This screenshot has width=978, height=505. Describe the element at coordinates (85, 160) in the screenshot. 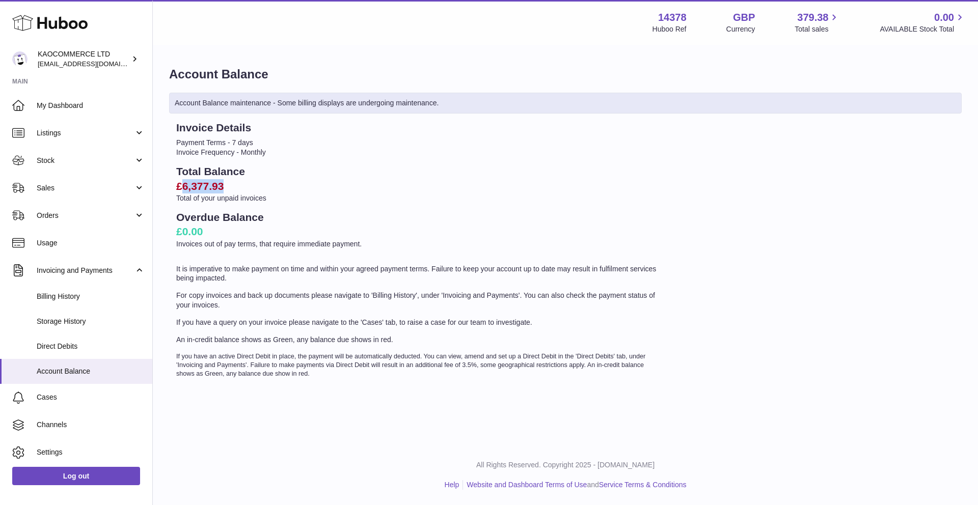

I see `span: Stock` at that location.